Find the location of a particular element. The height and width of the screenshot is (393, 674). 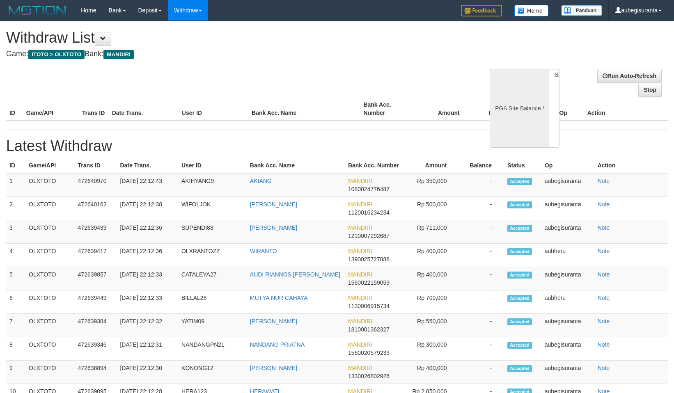

td: Rp 500,000 is located at coordinates (430, 208).